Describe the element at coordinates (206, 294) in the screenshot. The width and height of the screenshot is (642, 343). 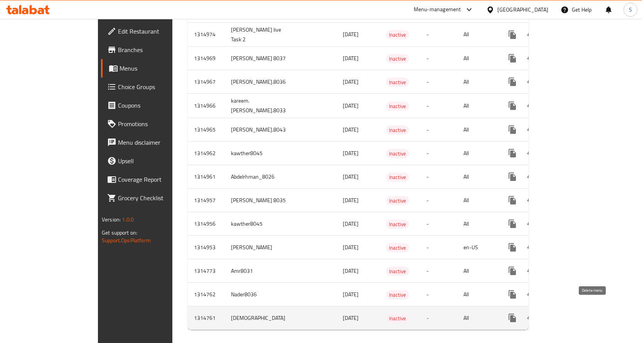
I see `td: 1314762` at that location.